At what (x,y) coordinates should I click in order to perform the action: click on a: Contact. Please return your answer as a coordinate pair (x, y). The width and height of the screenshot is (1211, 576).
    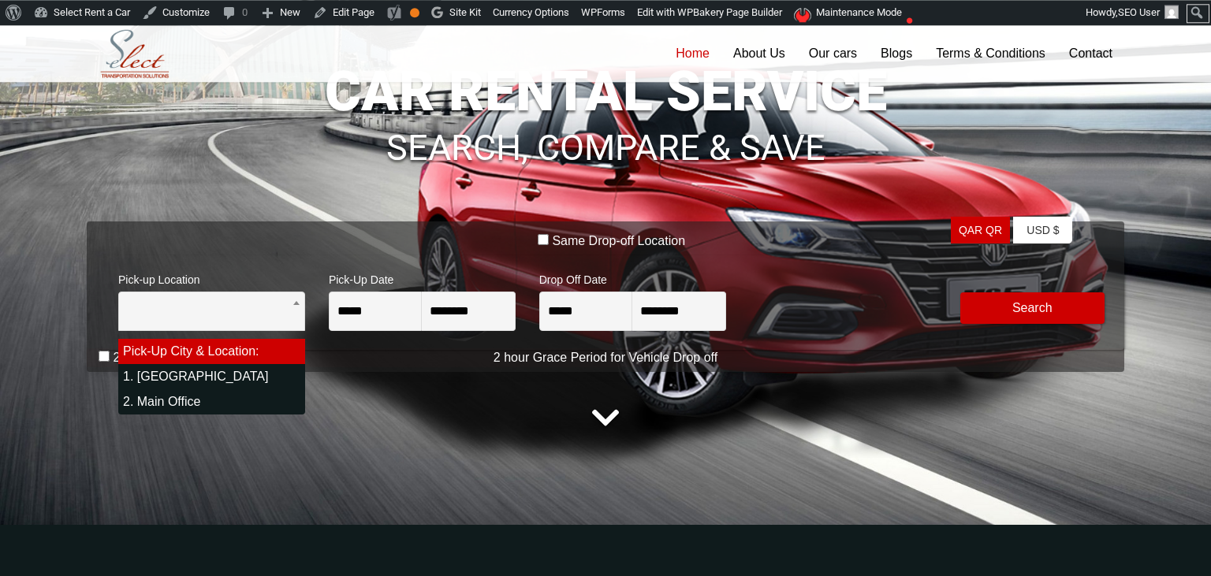
    Looking at the image, I should click on (1091, 54).